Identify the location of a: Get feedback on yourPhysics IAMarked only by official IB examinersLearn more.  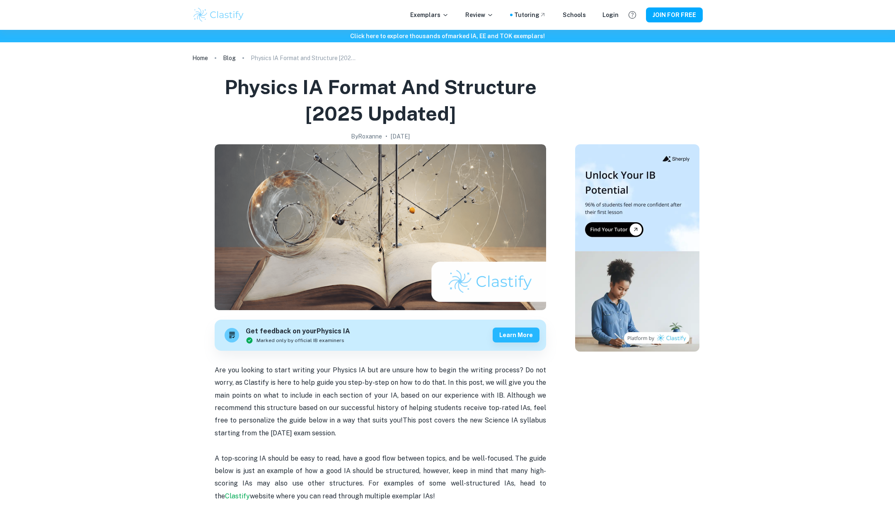
(380, 335).